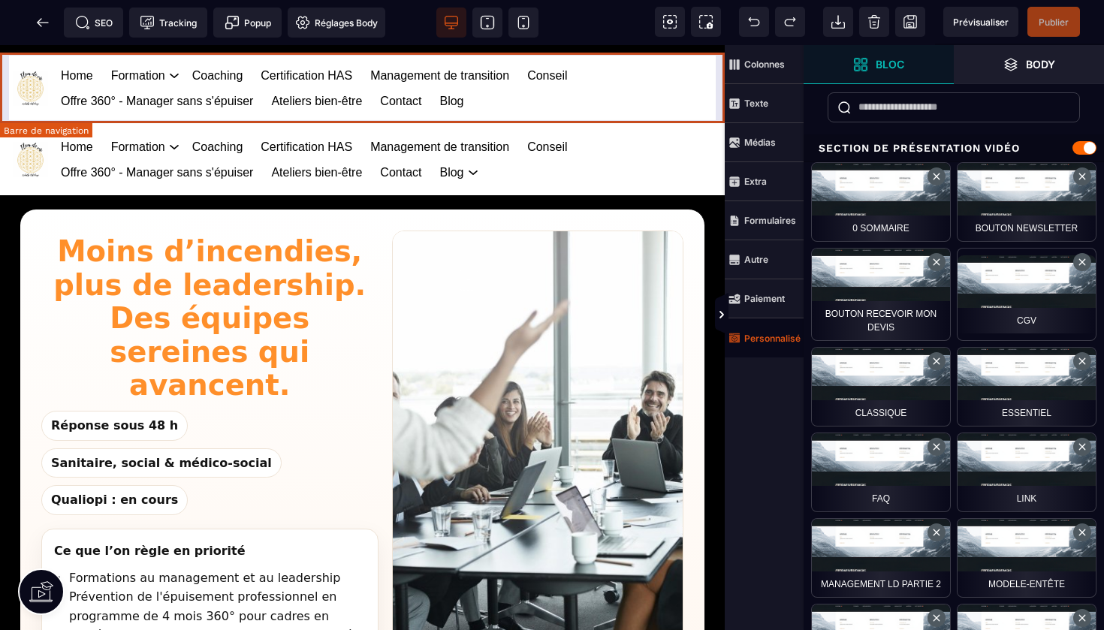 The height and width of the screenshot is (630, 1104). I want to click on span: SEO, so click(94, 23).